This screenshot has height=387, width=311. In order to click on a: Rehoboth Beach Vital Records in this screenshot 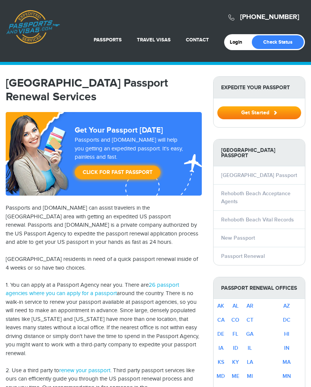, I will do `click(258, 219)`.